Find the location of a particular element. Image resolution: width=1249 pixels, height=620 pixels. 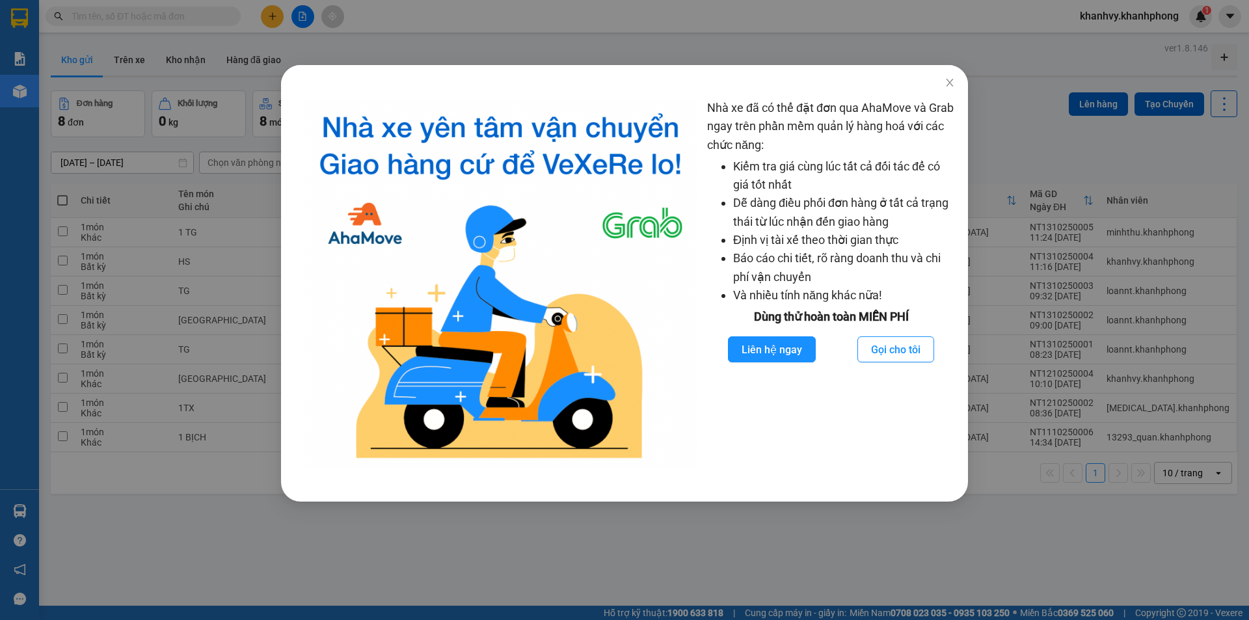

li: Kiểm tra giá cùng lúc tất cả đối tác để có giá tốt nhất is located at coordinates (844, 176).